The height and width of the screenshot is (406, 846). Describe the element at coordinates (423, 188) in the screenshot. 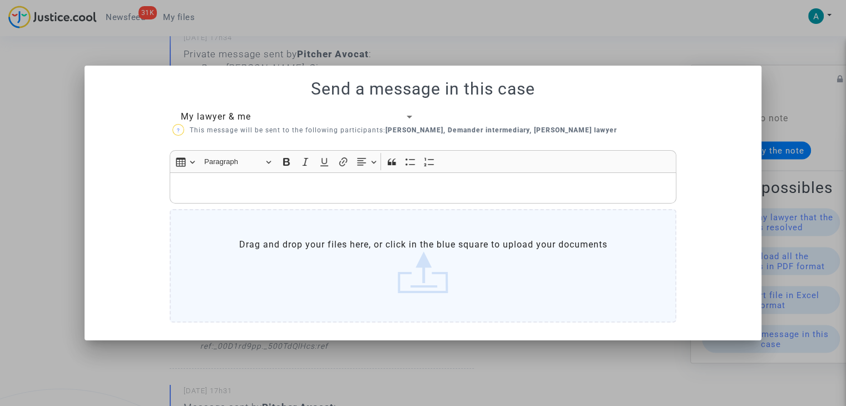

I see `div: Rich Text Editor, main` at that location.